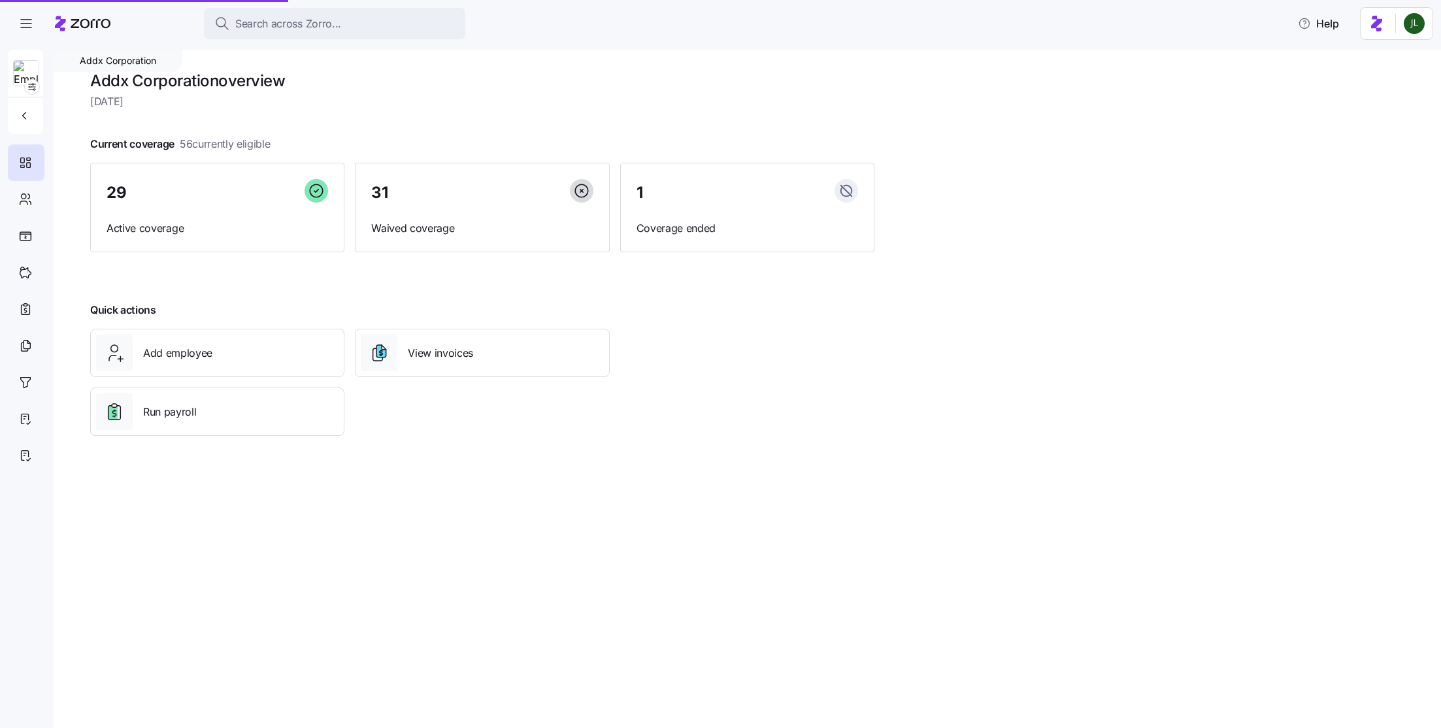  I want to click on span: 56 currently eligible, so click(225, 144).